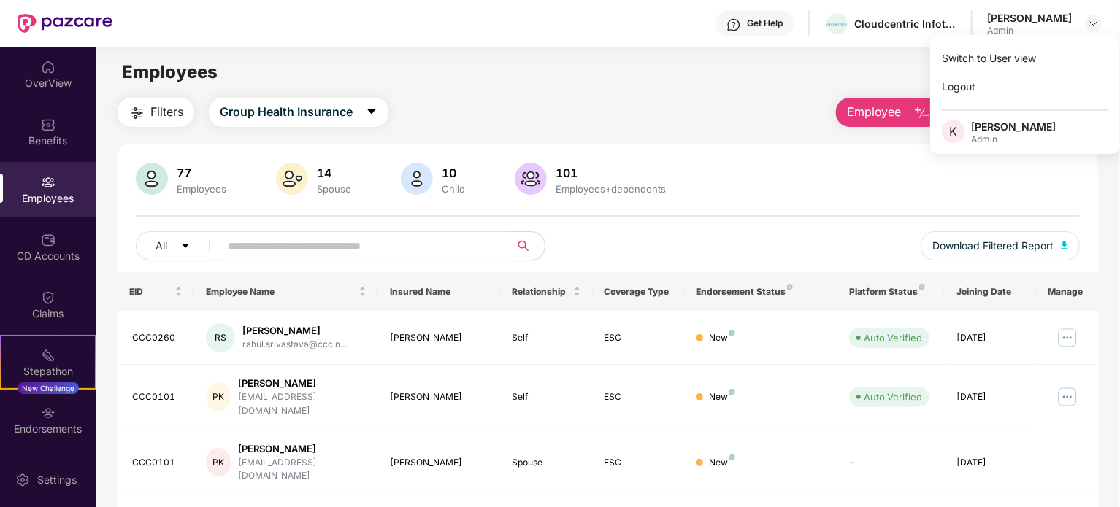 This screenshot has height=507, width=1120. I want to click on div: 10, so click(453, 173).